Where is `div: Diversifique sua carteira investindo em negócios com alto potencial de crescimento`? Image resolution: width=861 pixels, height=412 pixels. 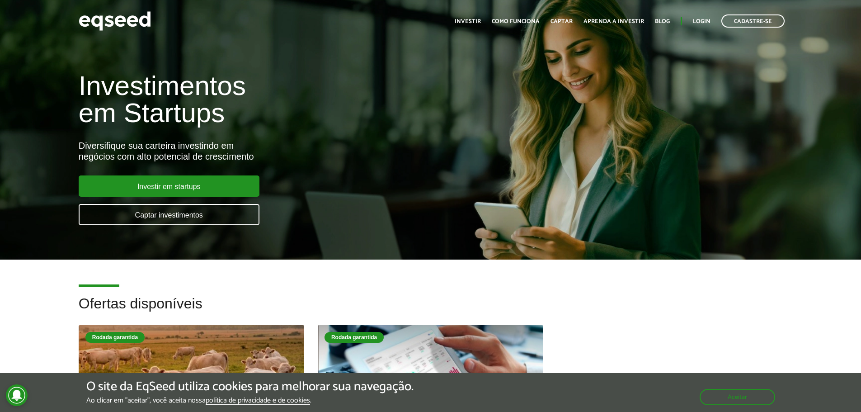
div: Diversifique sua carteira investindo em negócios com alto potencial de crescimento is located at coordinates (287, 151).